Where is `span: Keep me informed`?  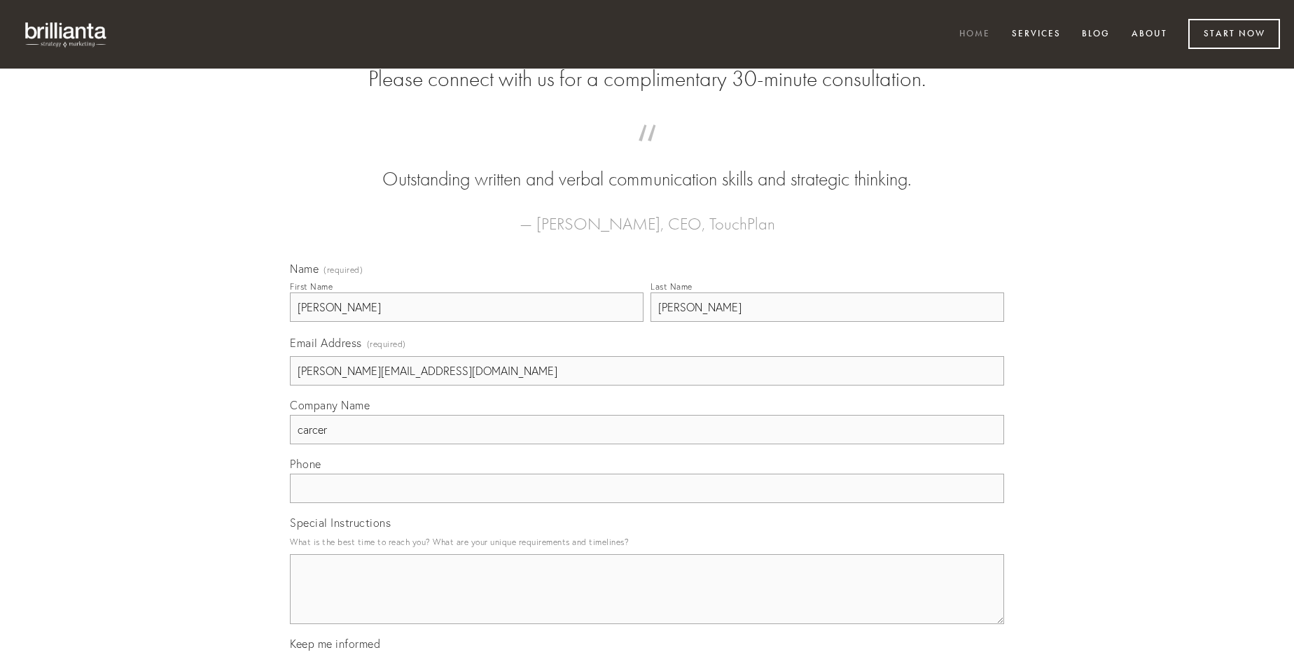
span: Keep me informed is located at coordinates (335, 644).